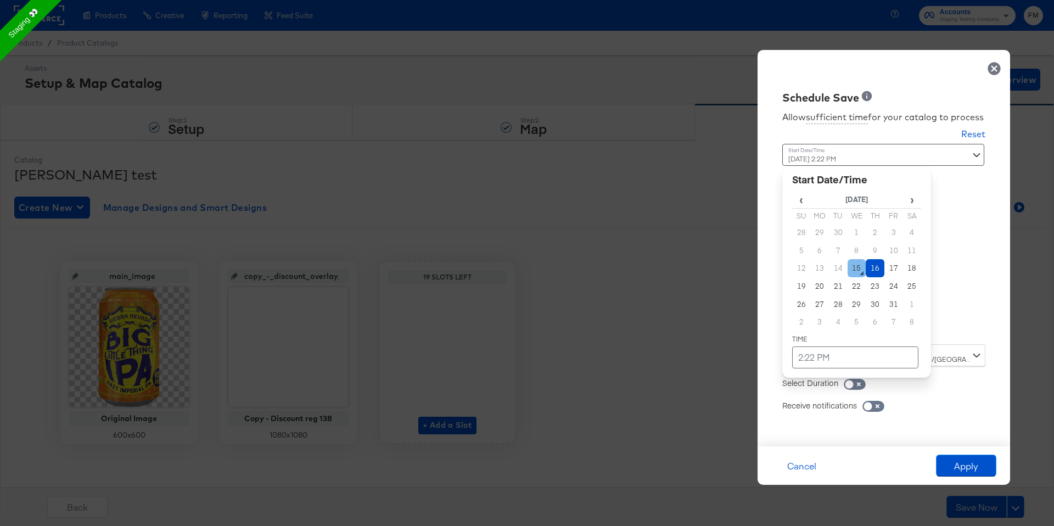  I want to click on th: We, so click(857, 216).